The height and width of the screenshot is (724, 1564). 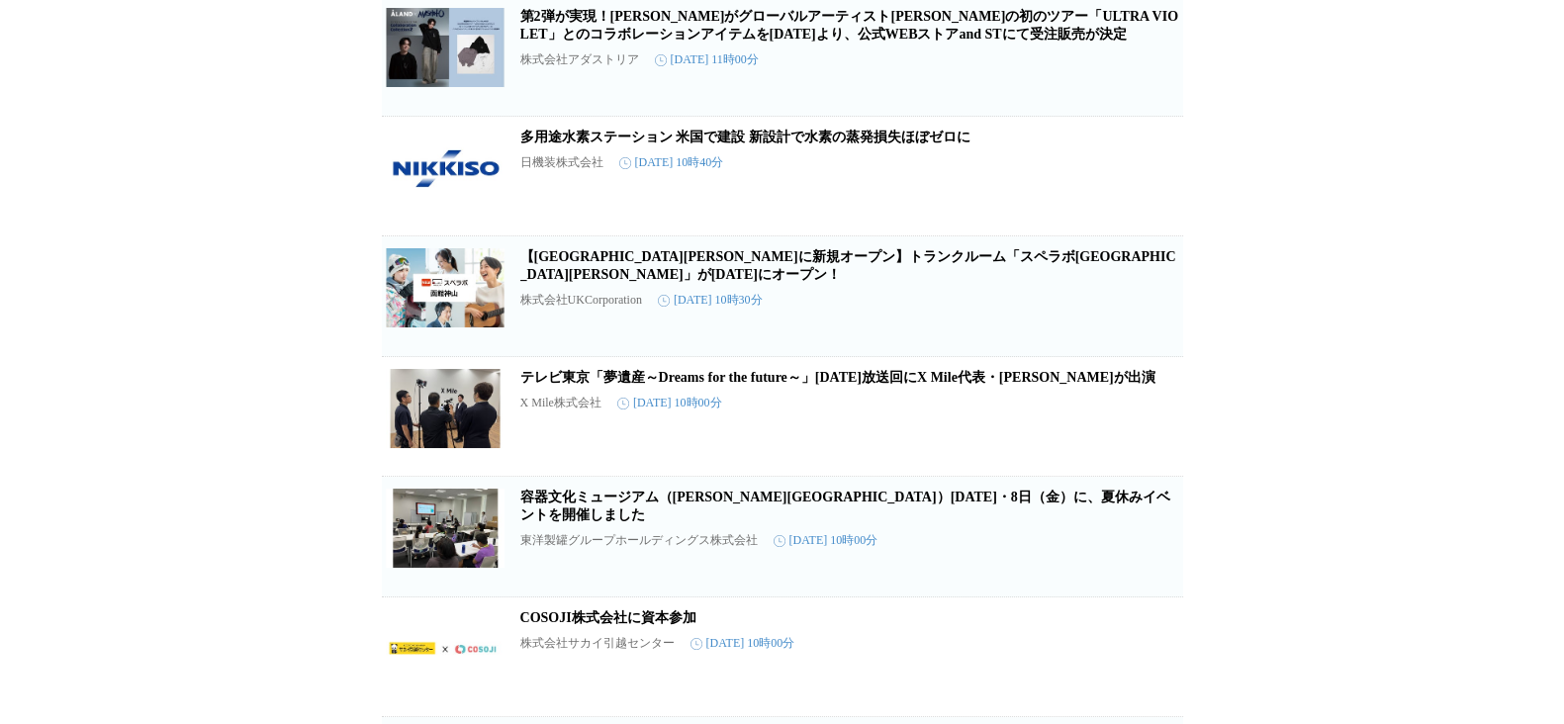 What do you see at coordinates (445, 528) in the screenshot?
I see `img: 容器文化ミュージアム（東京都品川区）2025年8月7日（木）・8日（金）に、夏休みイベントを開催しました` at bounding box center [445, 528].